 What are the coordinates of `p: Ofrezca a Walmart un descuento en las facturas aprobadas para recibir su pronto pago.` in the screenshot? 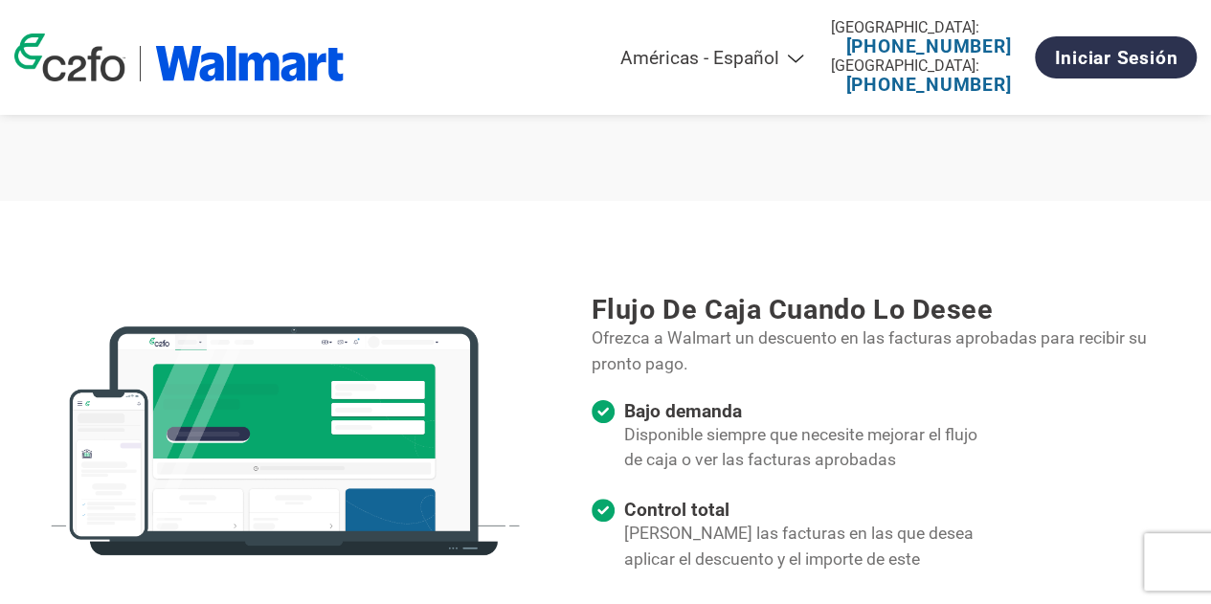 It's located at (878, 350).